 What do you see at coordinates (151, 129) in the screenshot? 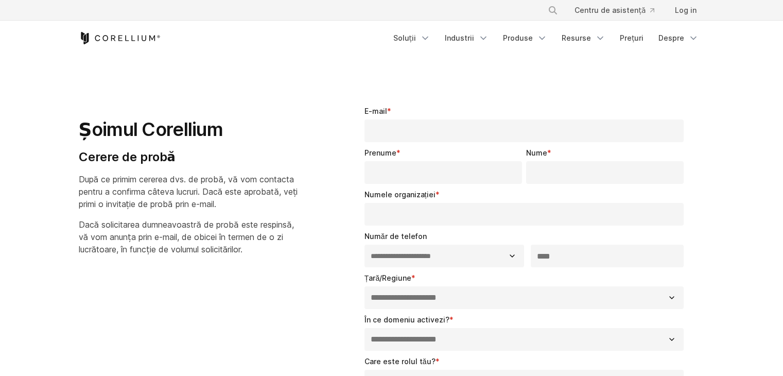
I see `font: Șoimul Corellium` at bounding box center [151, 129].